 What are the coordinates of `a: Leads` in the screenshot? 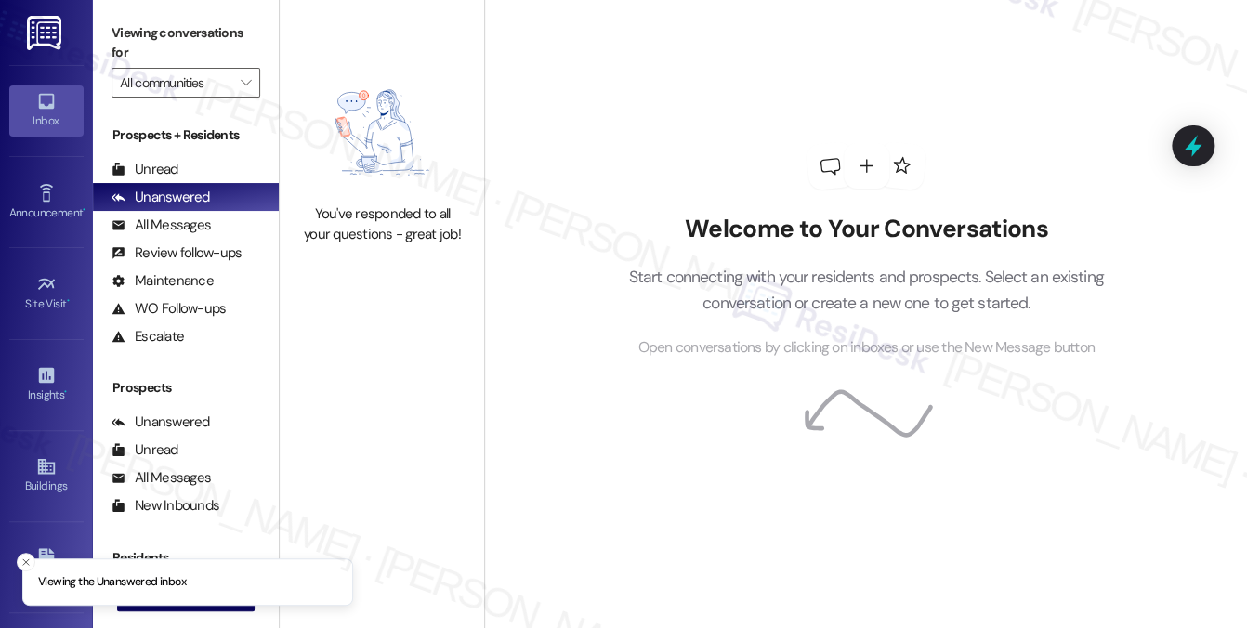 It's located at (46, 568).